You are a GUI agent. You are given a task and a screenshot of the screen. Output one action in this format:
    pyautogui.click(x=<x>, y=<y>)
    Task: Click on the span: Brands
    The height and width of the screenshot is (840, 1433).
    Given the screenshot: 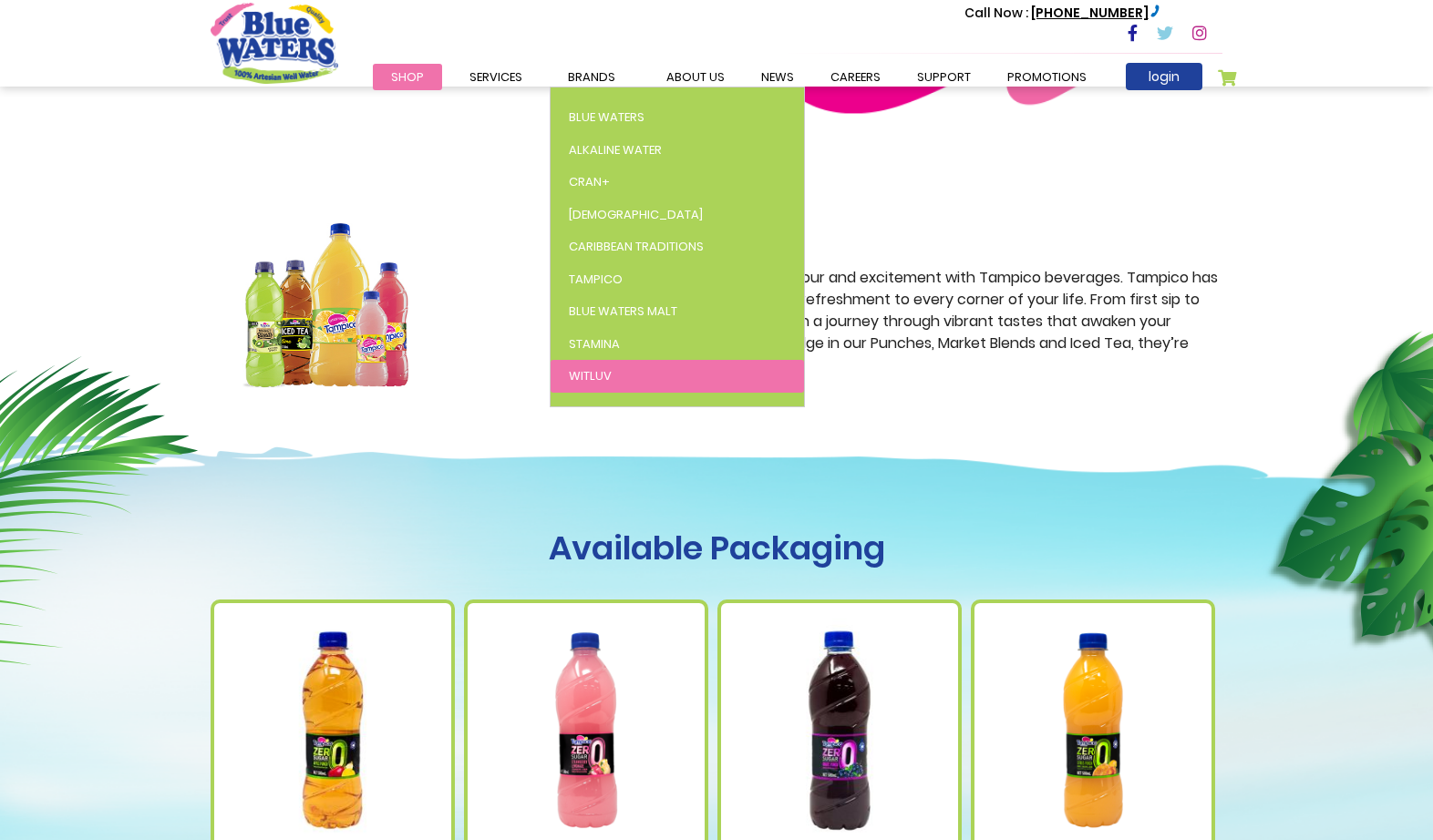 What is the action you would take?
    pyautogui.click(x=592, y=76)
    